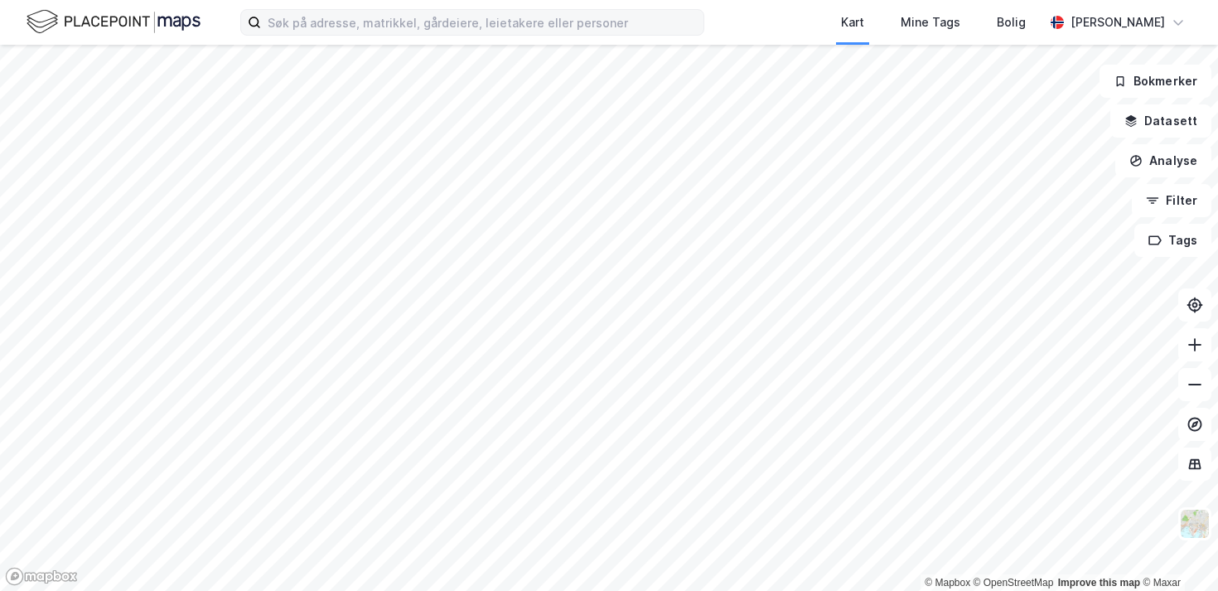 The height and width of the screenshot is (591, 1218). I want to click on div: Bolig, so click(1011, 22).